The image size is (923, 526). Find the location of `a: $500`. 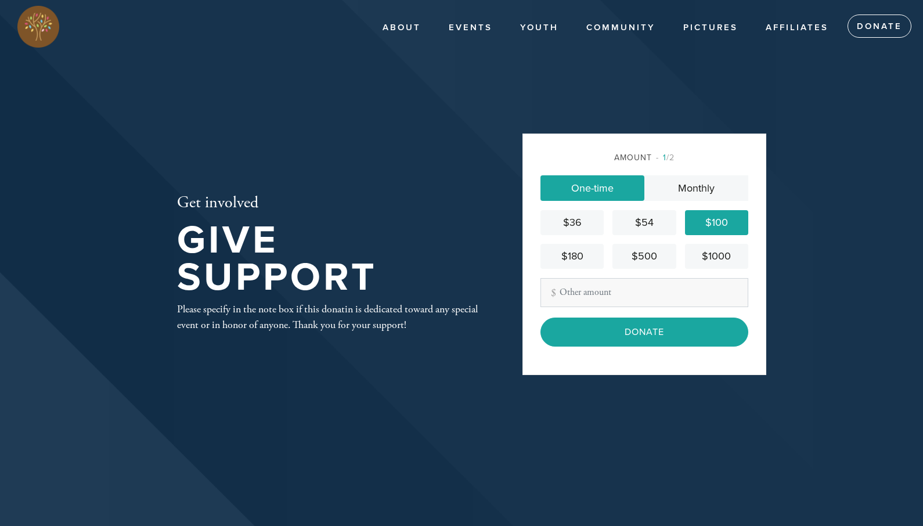

a: $500 is located at coordinates (643, 256).